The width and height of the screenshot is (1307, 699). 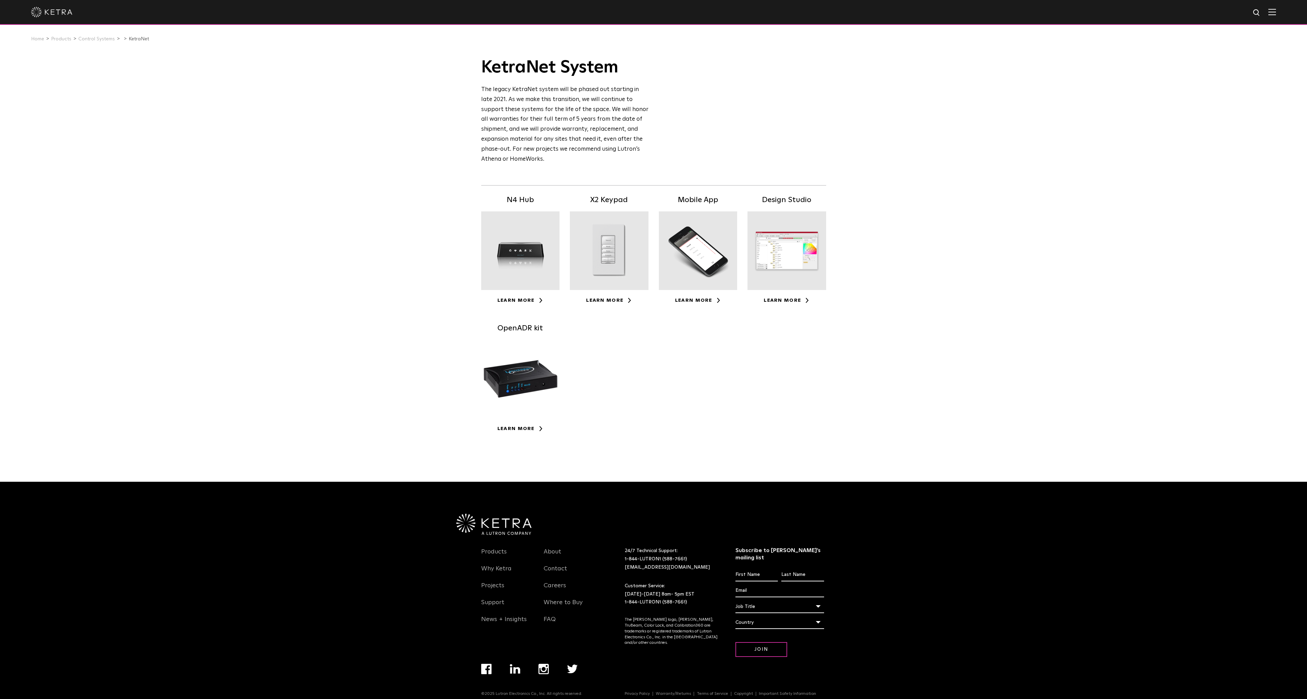 I want to click on div: Job Title, so click(x=780, y=607).